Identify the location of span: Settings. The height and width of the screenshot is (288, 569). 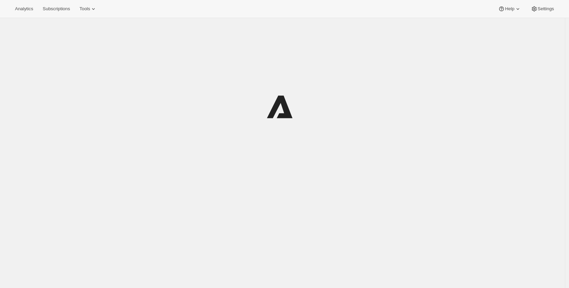
(546, 9).